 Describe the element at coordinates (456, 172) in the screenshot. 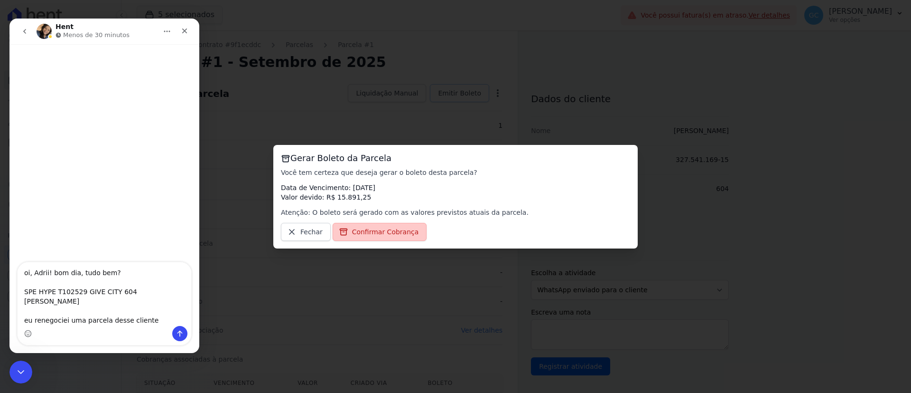

I see `p: Você tem certeza que deseja gerar o boleto desta parcela?` at that location.